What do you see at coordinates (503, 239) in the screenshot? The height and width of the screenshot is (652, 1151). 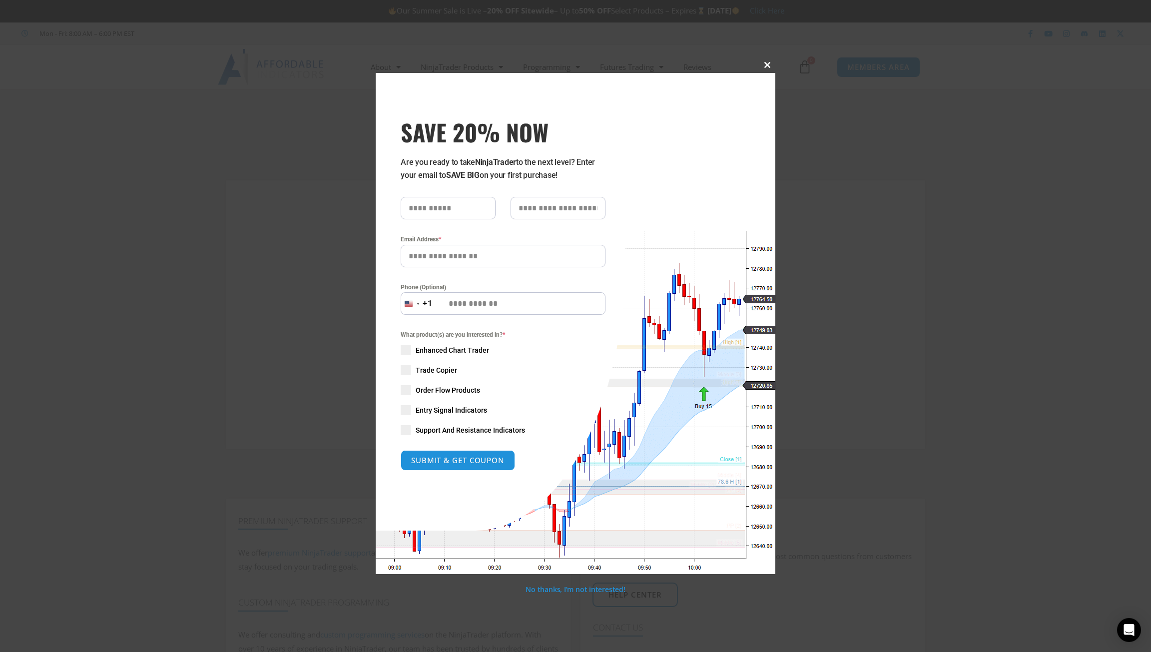 I see `label: Email Address` at bounding box center [503, 239].